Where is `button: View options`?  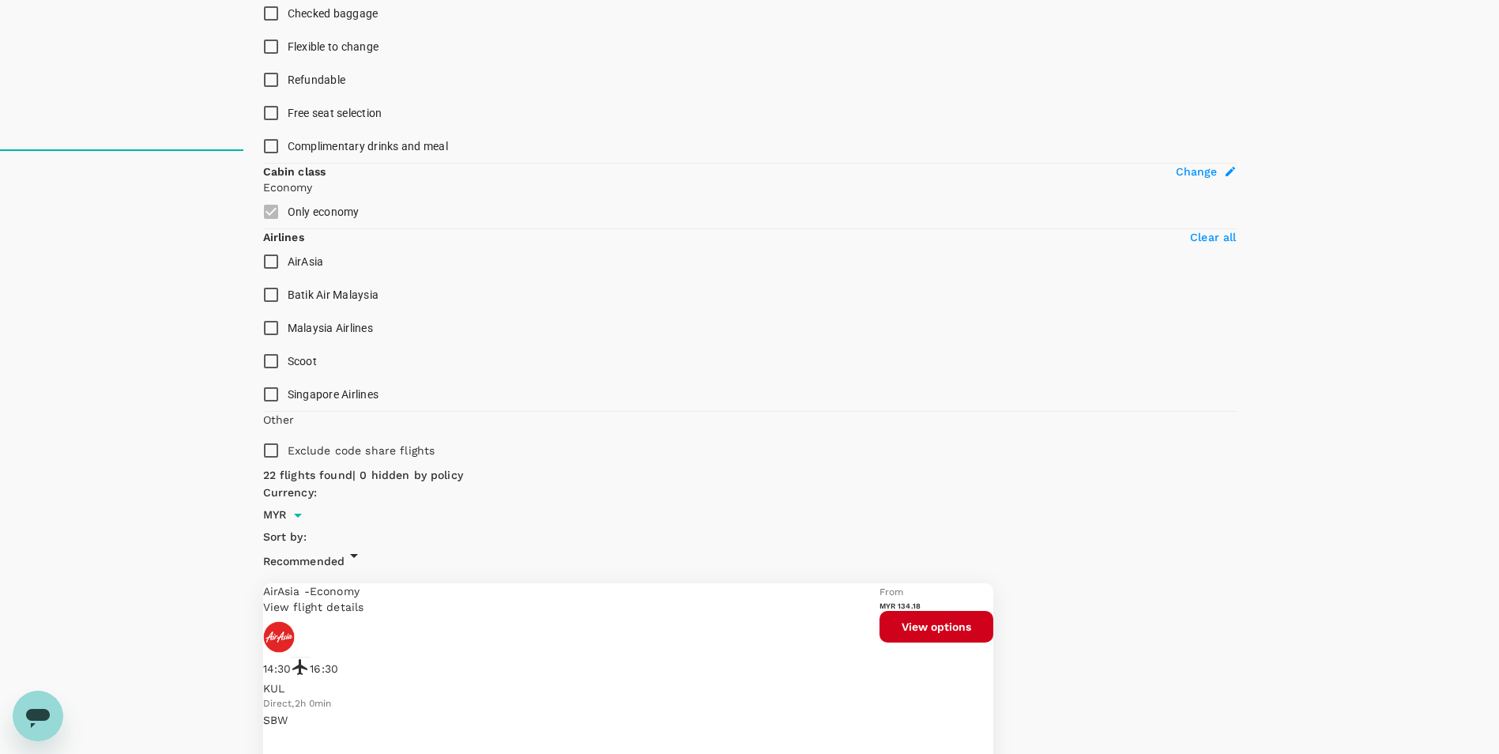
button: View options is located at coordinates (936, 627).